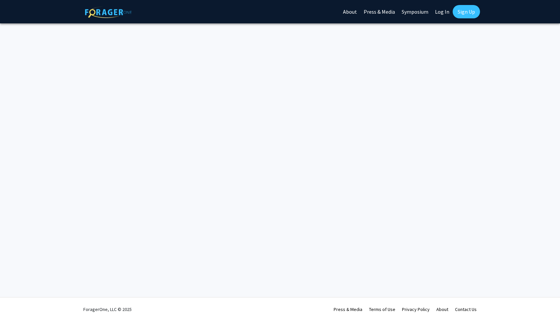 Image resolution: width=560 pixels, height=321 pixels. What do you see at coordinates (107, 309) in the screenshot?
I see `div: ForagerOne, LLC © 2025` at bounding box center [107, 309].